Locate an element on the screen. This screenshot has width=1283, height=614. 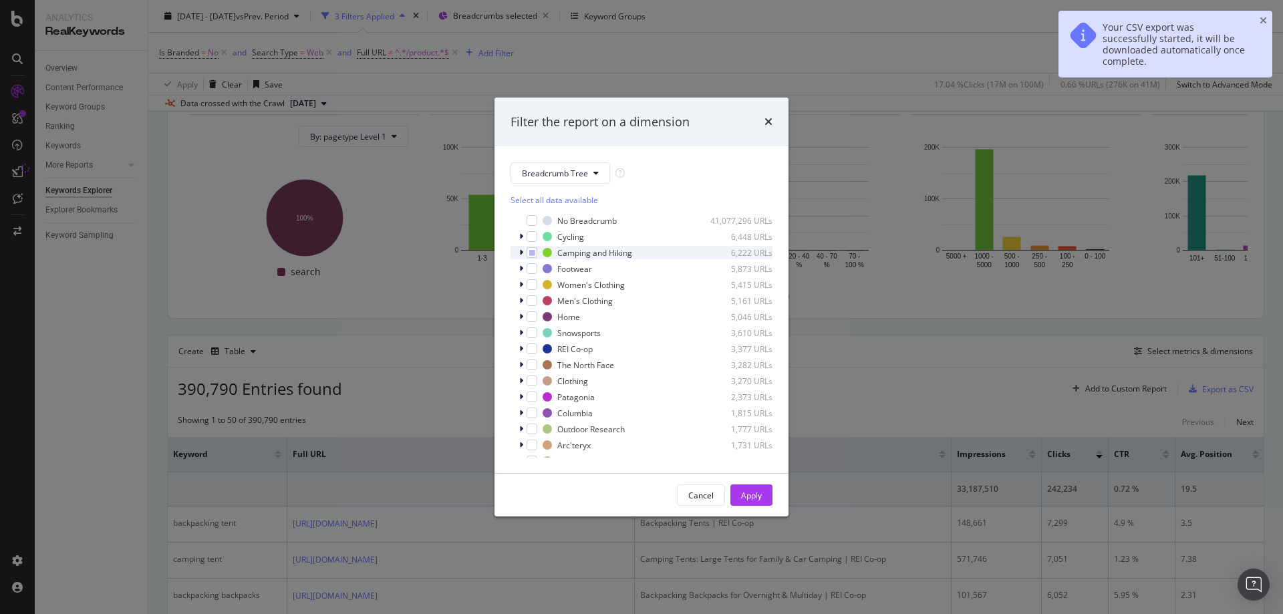
div: close toast is located at coordinates (1263, 21).